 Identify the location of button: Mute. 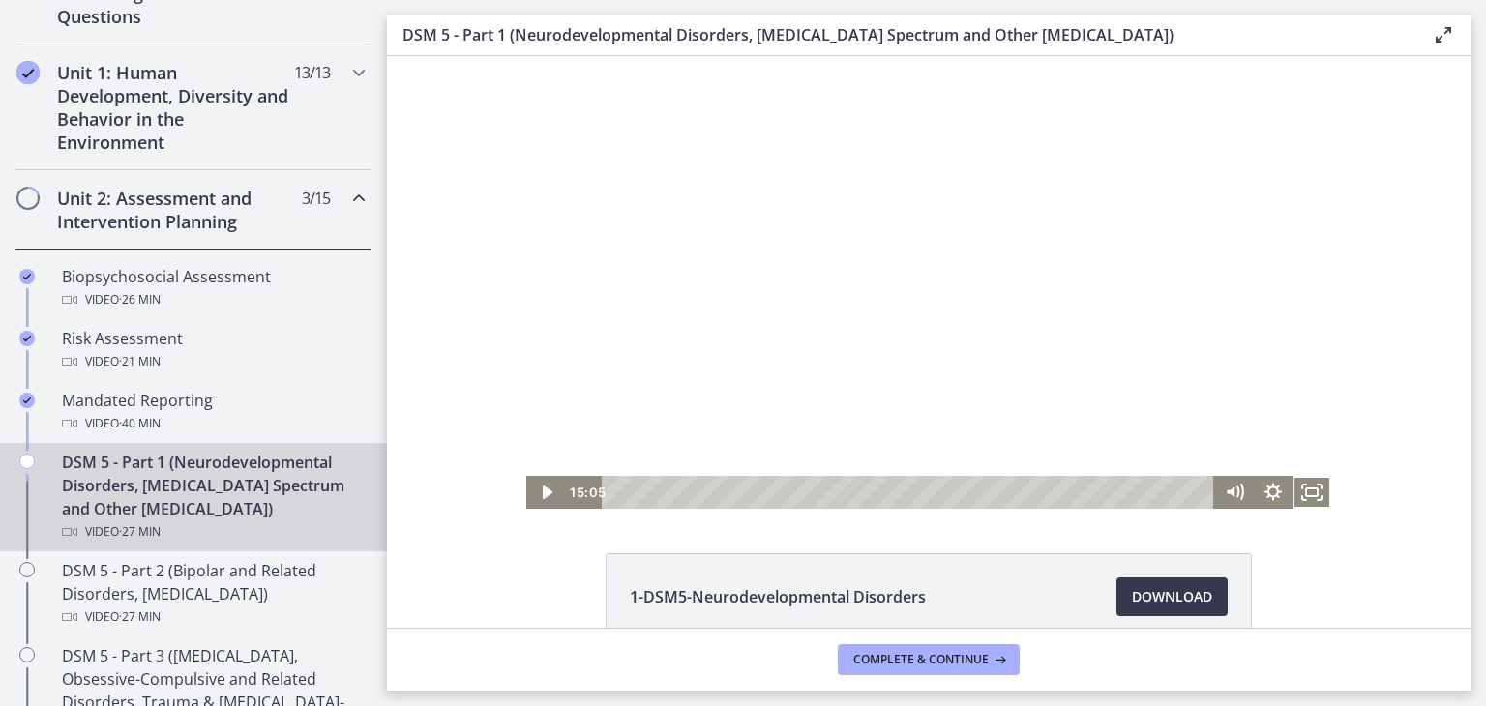
(847, 436).